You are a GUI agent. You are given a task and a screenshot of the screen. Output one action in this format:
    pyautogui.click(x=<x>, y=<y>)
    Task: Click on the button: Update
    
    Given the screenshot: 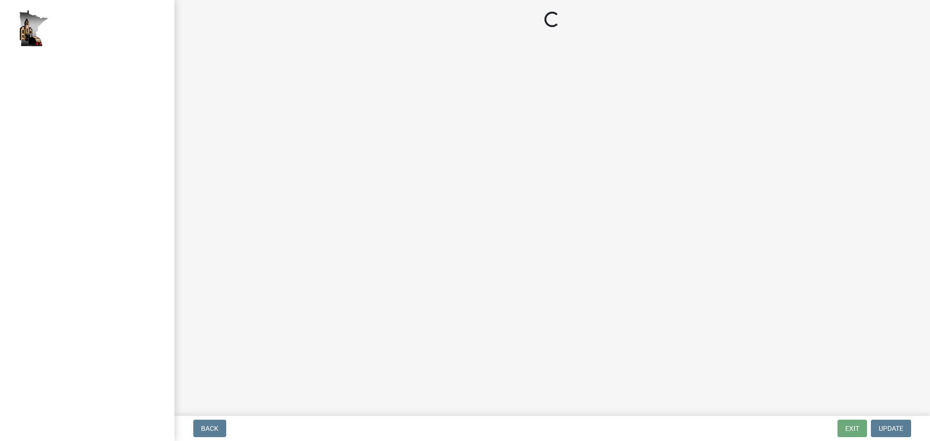 What is the action you would take?
    pyautogui.click(x=891, y=429)
    